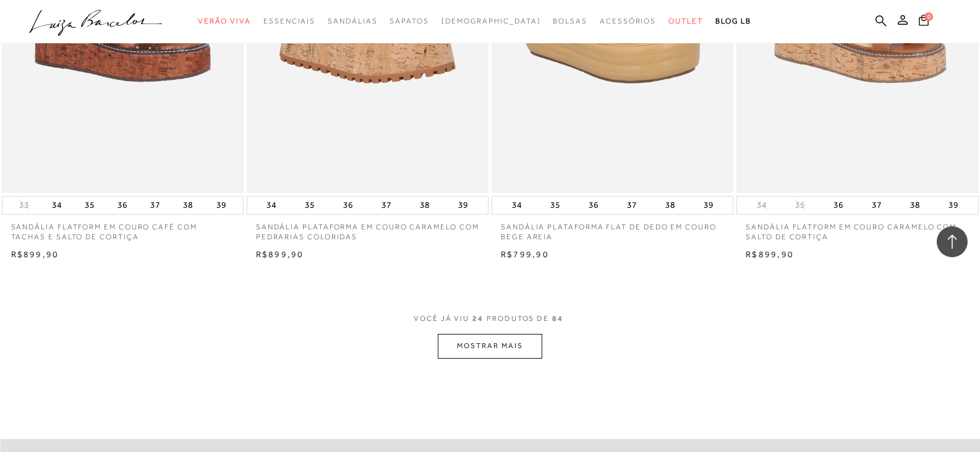 Image resolution: width=980 pixels, height=452 pixels. Describe the element at coordinates (686, 21) in the screenshot. I see `span: Outlet` at that location.